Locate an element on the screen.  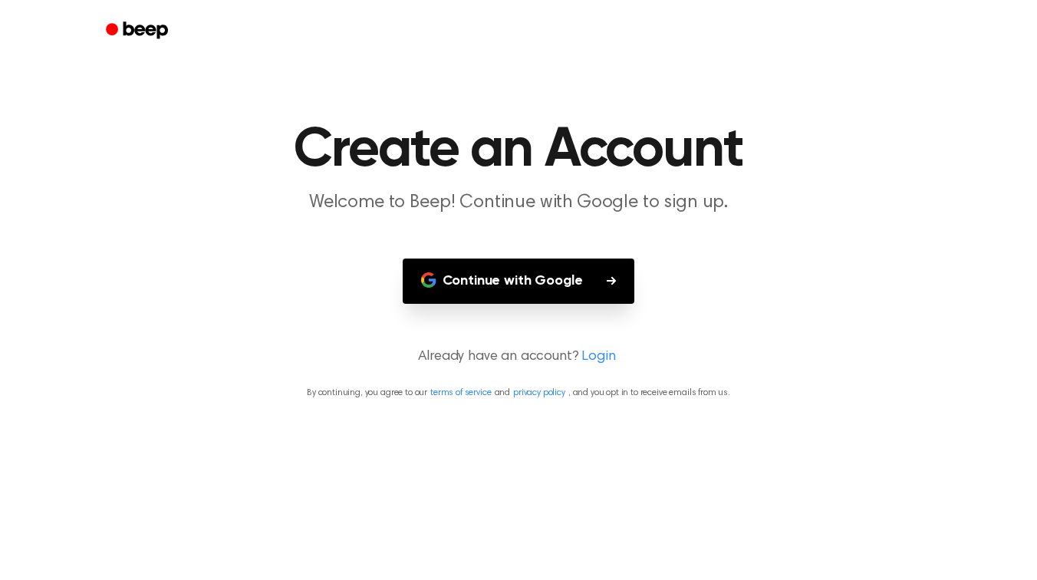
p: By continuing, you agree to our and , and you opt in to receive emails from us. is located at coordinates (519, 393).